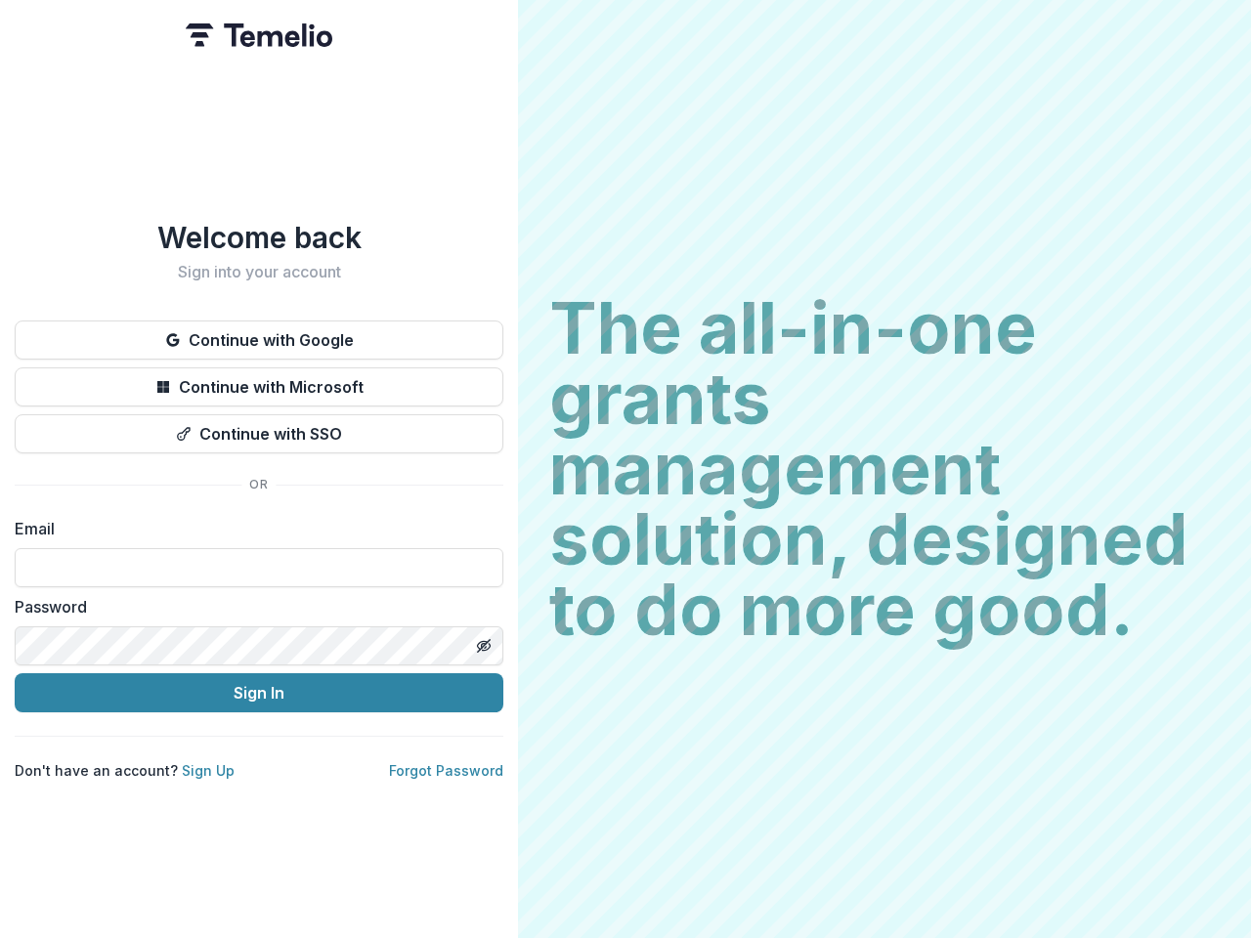  Describe the element at coordinates (259, 387) in the screenshot. I see `button: Continue with Microsoft` at that location.